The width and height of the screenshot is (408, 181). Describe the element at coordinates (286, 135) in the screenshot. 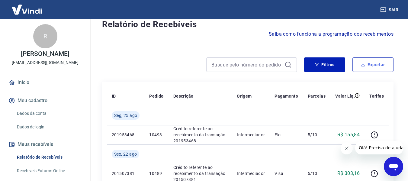

I see `p: Elo` at that location.